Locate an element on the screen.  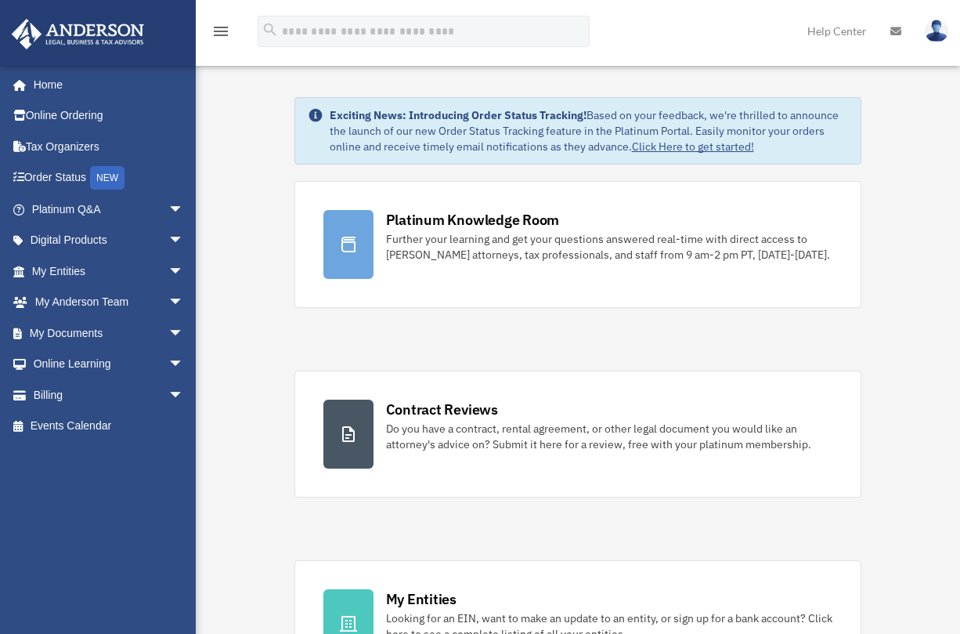
a: Billingarrow_drop_down is located at coordinates (109, 395).